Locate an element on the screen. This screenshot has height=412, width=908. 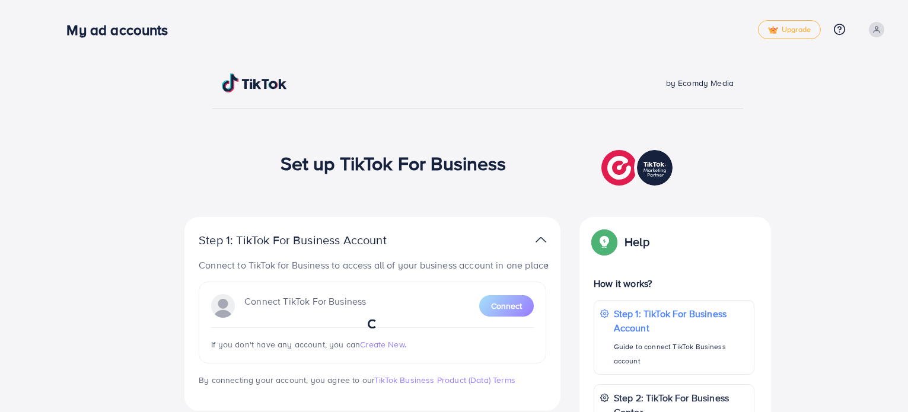
p: How it works? is located at coordinates (674, 284).